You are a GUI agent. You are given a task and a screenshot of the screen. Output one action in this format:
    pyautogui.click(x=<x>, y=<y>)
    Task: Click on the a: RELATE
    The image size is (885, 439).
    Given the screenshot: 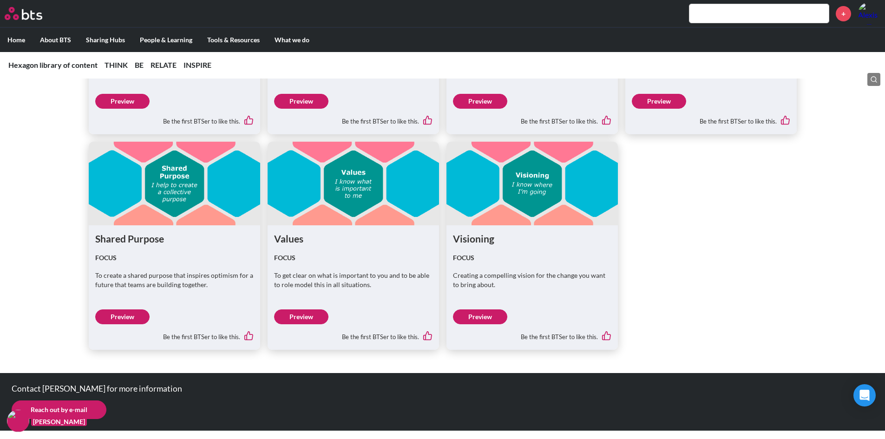 What is the action you would take?
    pyautogui.click(x=164, y=65)
    